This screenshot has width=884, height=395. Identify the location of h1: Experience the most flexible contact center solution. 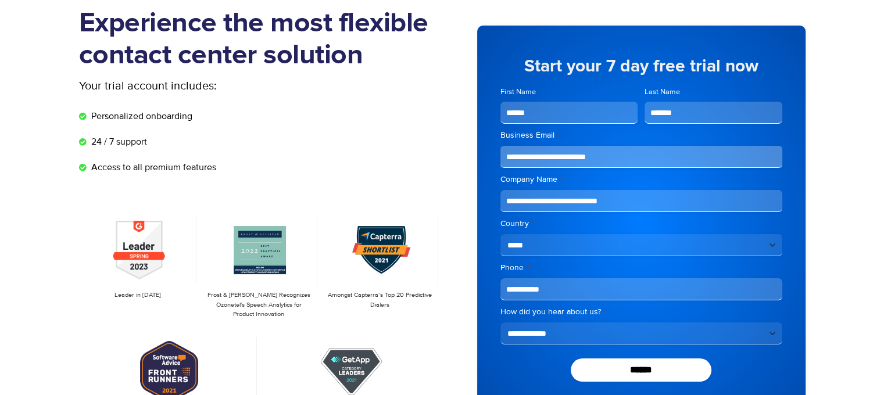
(260, 40).